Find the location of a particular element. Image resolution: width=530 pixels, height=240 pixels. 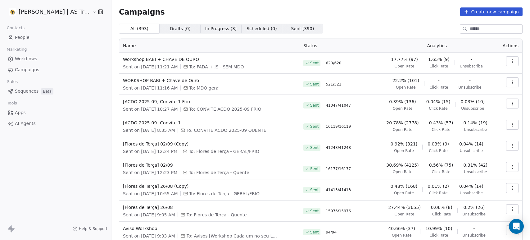

span: 30.69% (4125) is located at coordinates (402, 165).